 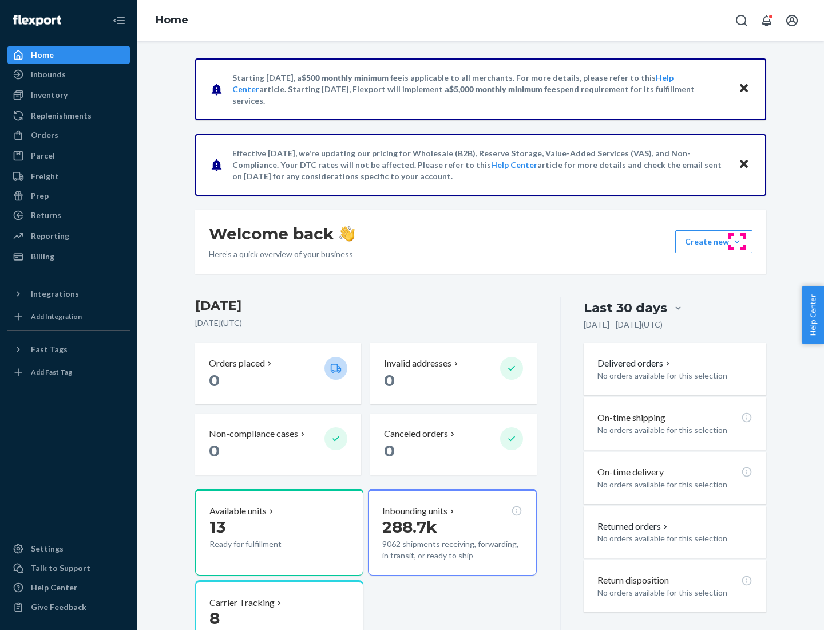 What do you see at coordinates (633, 580) in the screenshot?
I see `p: Return disposition` at bounding box center [633, 580].